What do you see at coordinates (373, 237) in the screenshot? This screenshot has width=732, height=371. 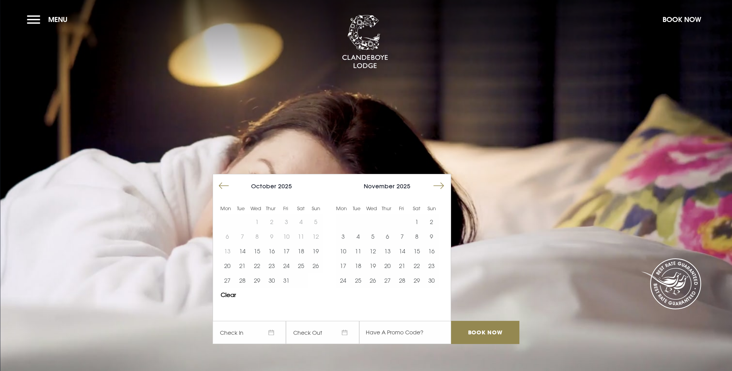 I see `button: 5` at bounding box center [373, 237].